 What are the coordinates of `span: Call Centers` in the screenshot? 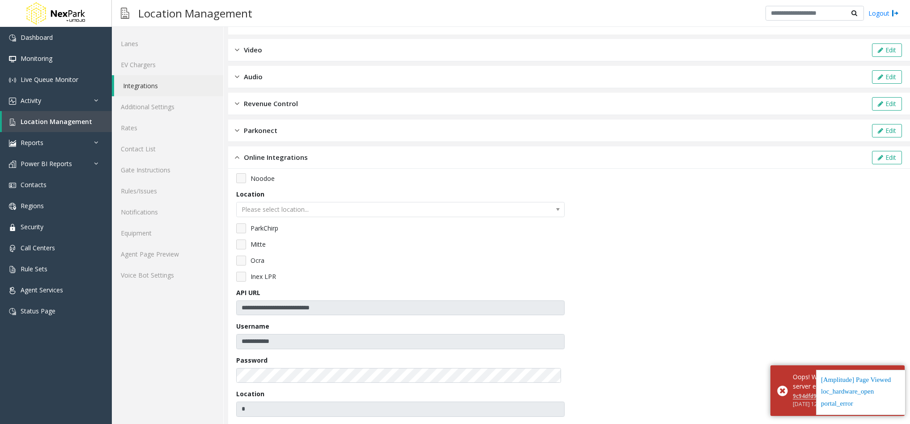 It's located at (38, 247).